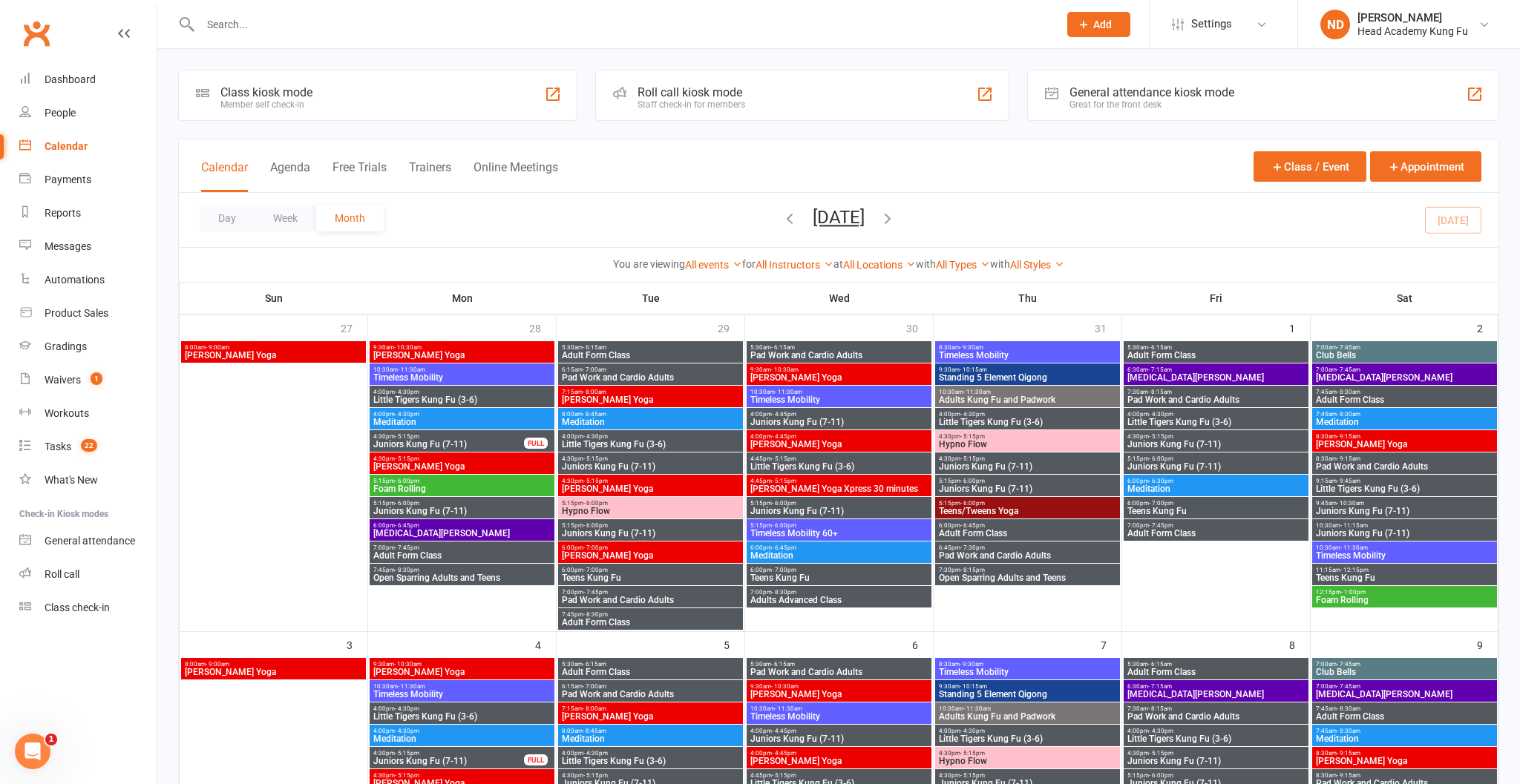 The height and width of the screenshot is (784, 1520). What do you see at coordinates (1488, 327) in the screenshot?
I see `div: 2` at bounding box center [1488, 327].